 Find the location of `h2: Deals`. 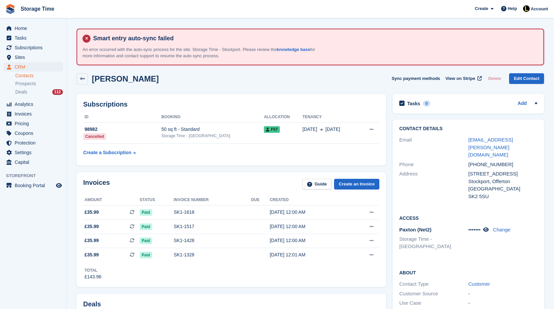

h2: Deals is located at coordinates (92, 304).